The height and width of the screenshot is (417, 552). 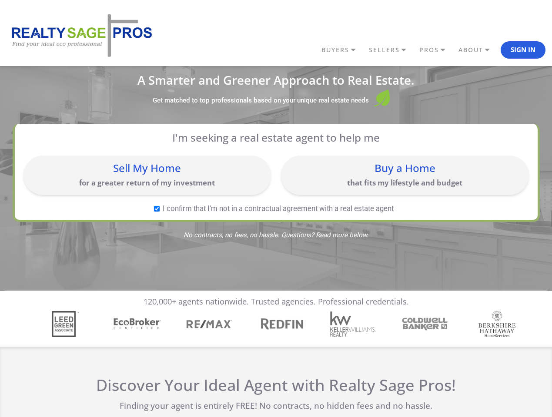 I want to click on button: Sign In, so click(x=522, y=50).